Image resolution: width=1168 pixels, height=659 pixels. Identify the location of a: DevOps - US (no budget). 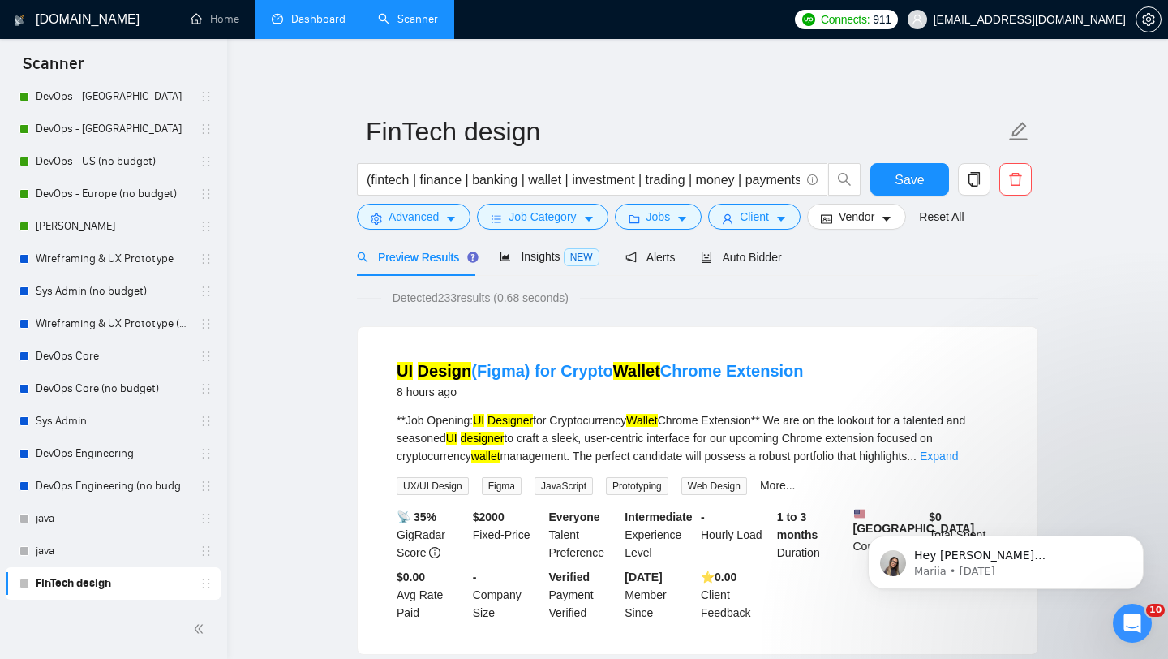
(113, 161).